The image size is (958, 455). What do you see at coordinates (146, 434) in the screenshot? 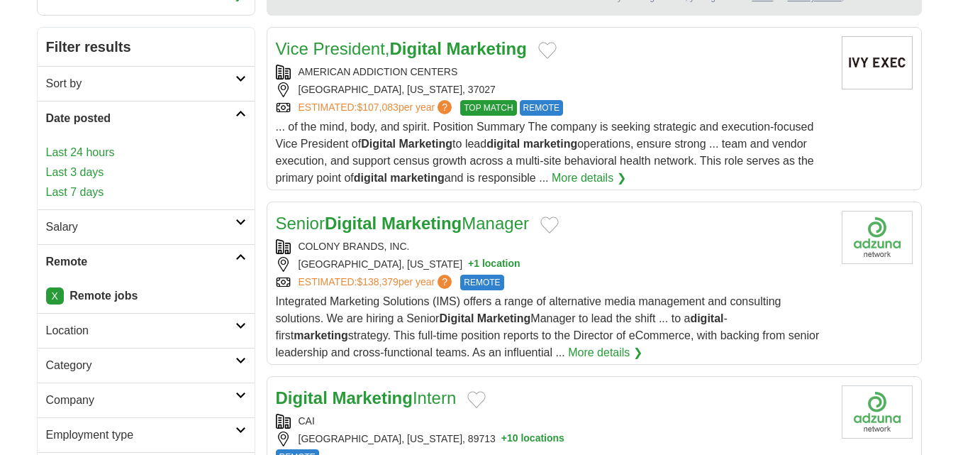
I see `a: Employment type` at bounding box center [146, 434].